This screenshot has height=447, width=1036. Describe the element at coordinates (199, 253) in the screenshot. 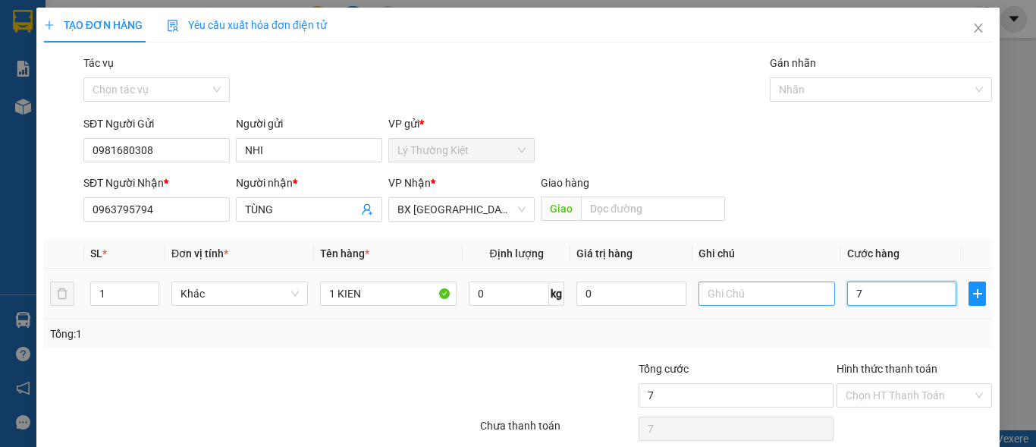

I see `span: Đơn vị tính` at that location.